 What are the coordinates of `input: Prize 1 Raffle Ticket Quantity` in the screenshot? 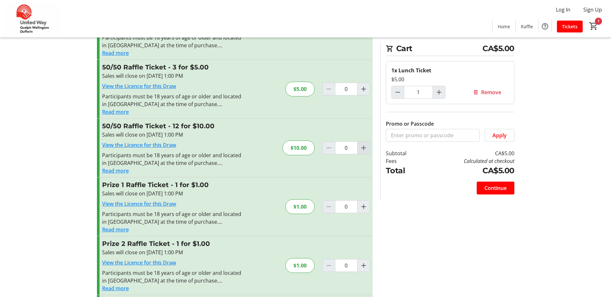 It's located at (346, 207).